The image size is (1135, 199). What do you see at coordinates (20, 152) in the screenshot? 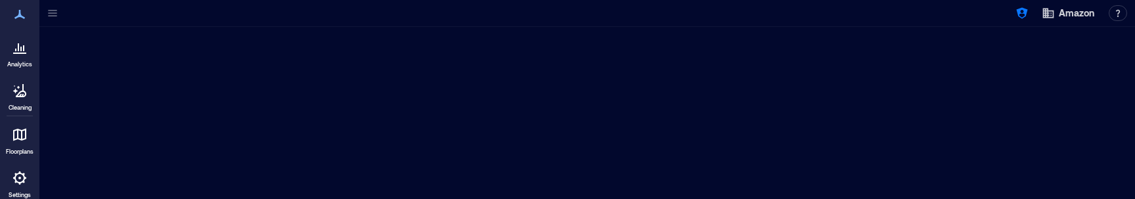
I see `p: Floorplans` at bounding box center [20, 152].